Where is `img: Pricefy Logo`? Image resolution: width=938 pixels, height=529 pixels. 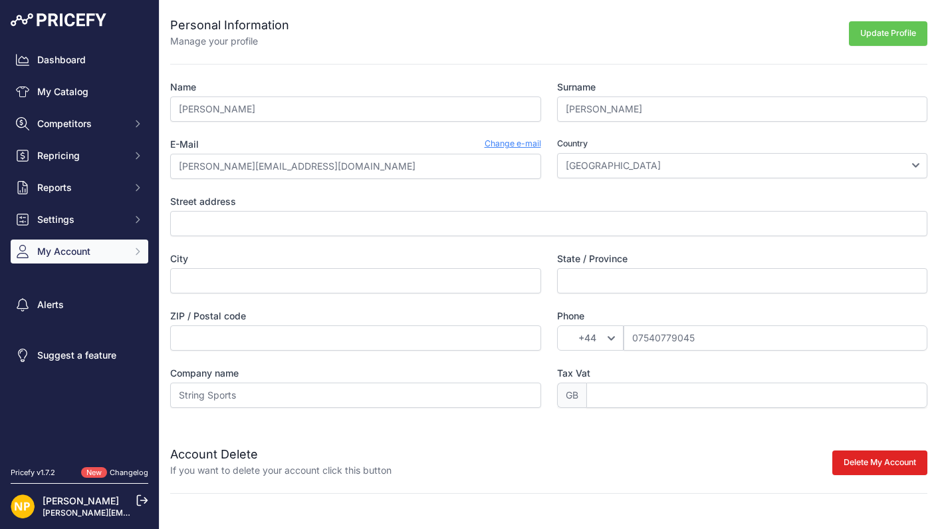 img: Pricefy Logo is located at coordinates (59, 20).